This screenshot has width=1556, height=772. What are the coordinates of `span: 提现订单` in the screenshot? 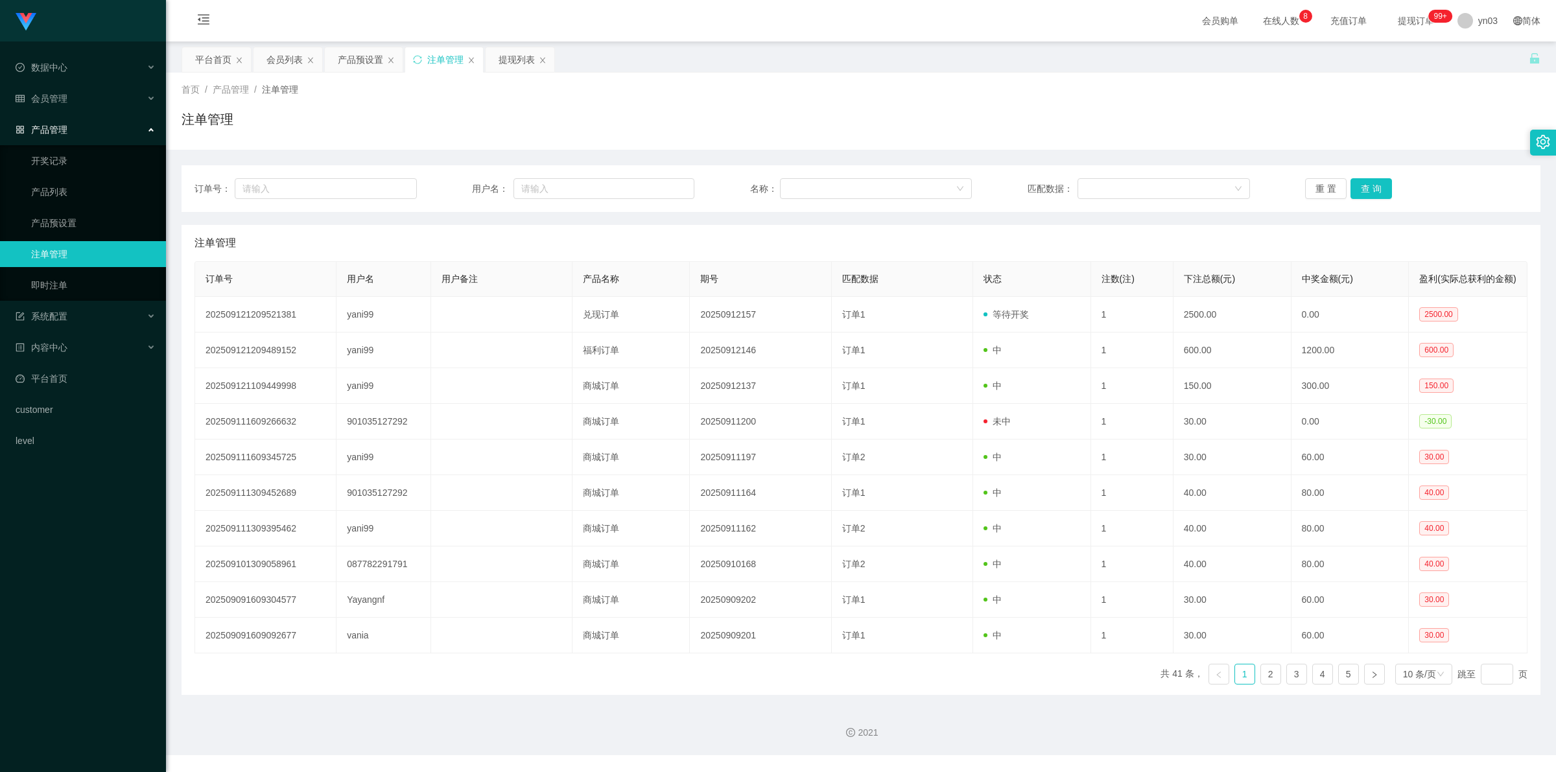 It's located at (1416, 21).